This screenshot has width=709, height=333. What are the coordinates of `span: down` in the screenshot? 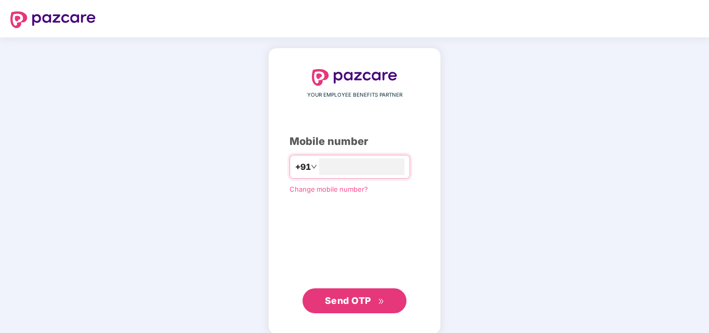 It's located at (314, 167).